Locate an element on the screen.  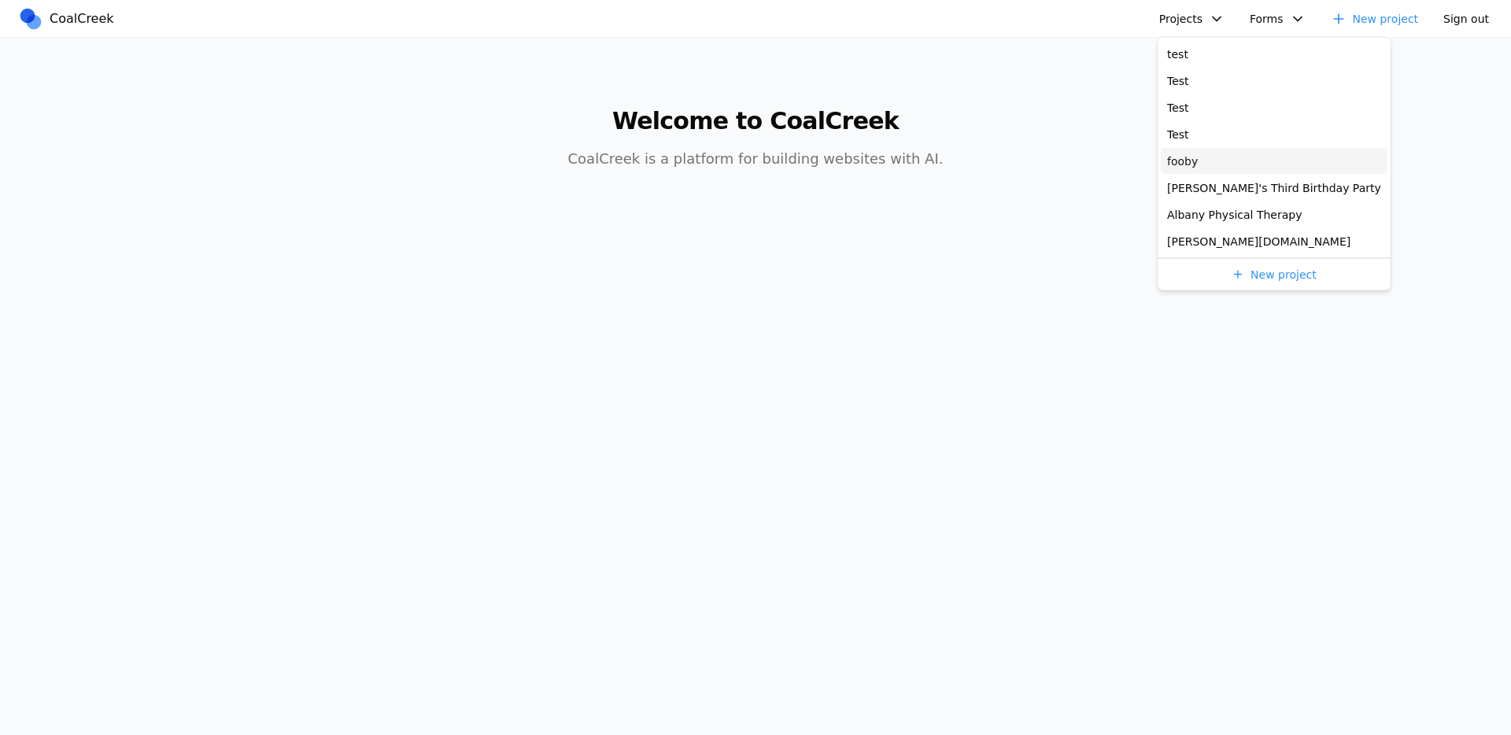
span: CoalCreek is located at coordinates (82, 19).